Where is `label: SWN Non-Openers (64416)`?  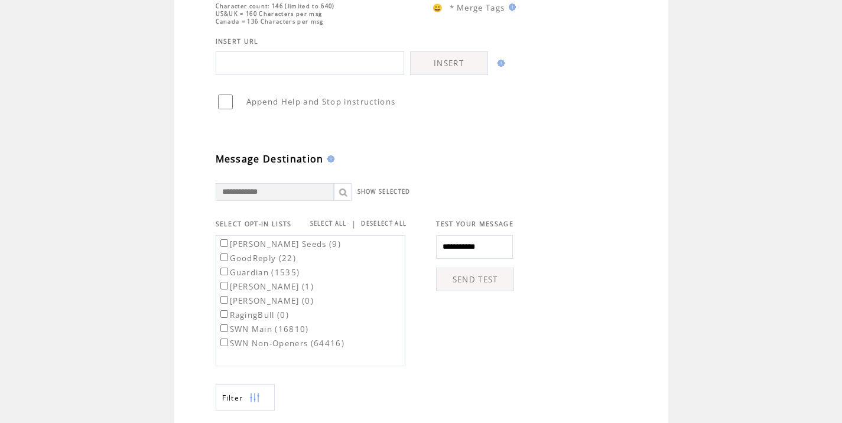 label: SWN Non-Openers (64416) is located at coordinates (281, 343).